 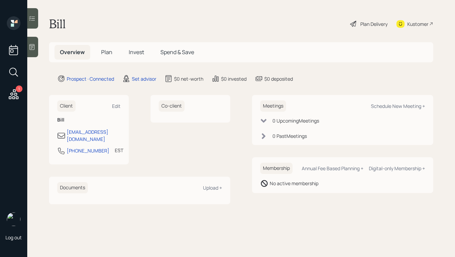 What do you see at coordinates (332, 168) in the screenshot?
I see `div: Annual Fee Based Planning +` at bounding box center [332, 168].